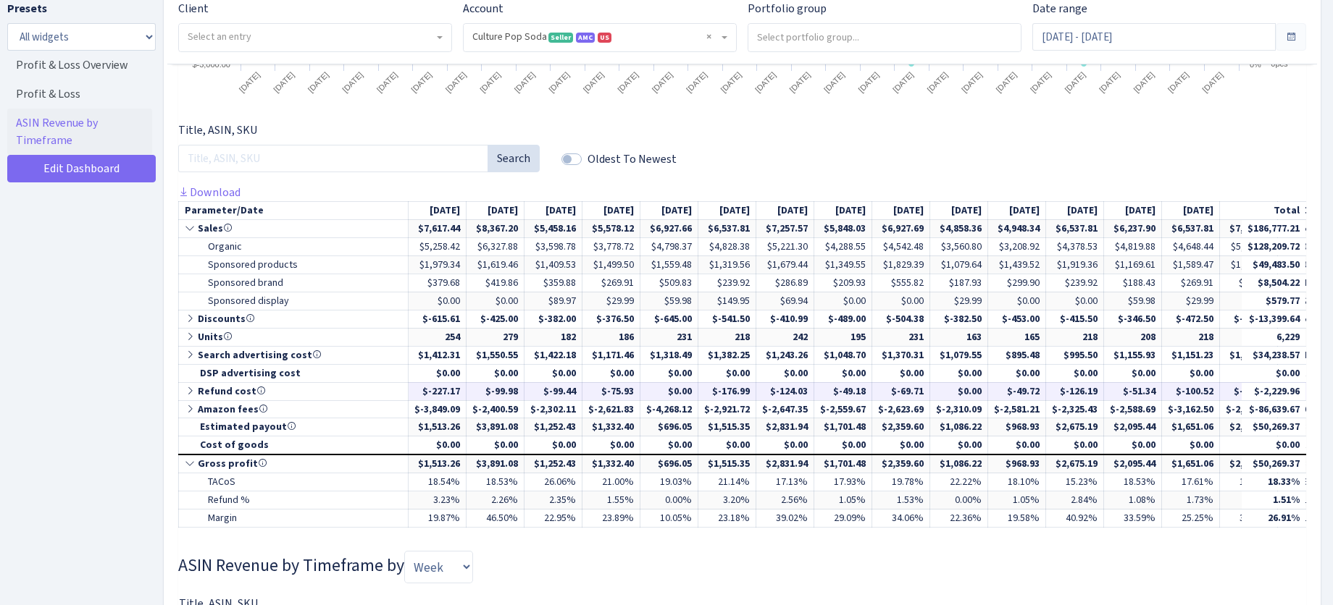 This screenshot has height=605, width=1333. Describe the element at coordinates (437, 282) in the screenshot. I see `td: $379.68` at that location.